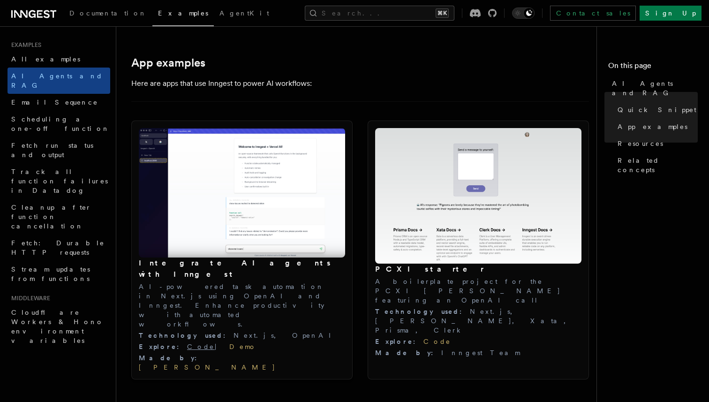 The width and height of the screenshot is (709, 402). Describe the element at coordinates (442, 13) in the screenshot. I see `kbd: ⌘K` at that location.